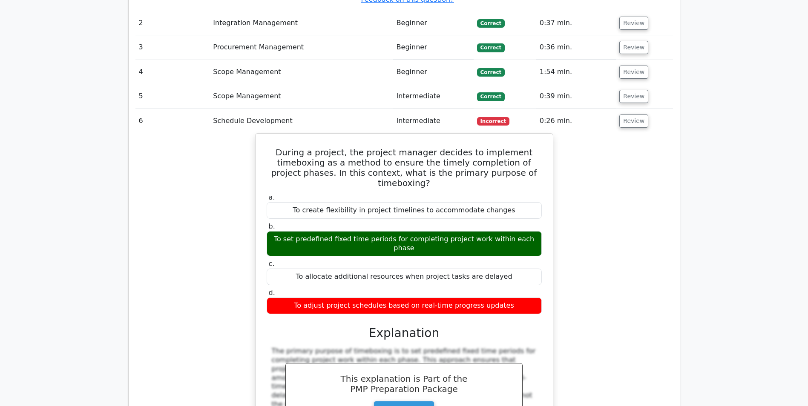  Describe the element at coordinates (301, 47) in the screenshot. I see `td: Procurement Management` at that location.